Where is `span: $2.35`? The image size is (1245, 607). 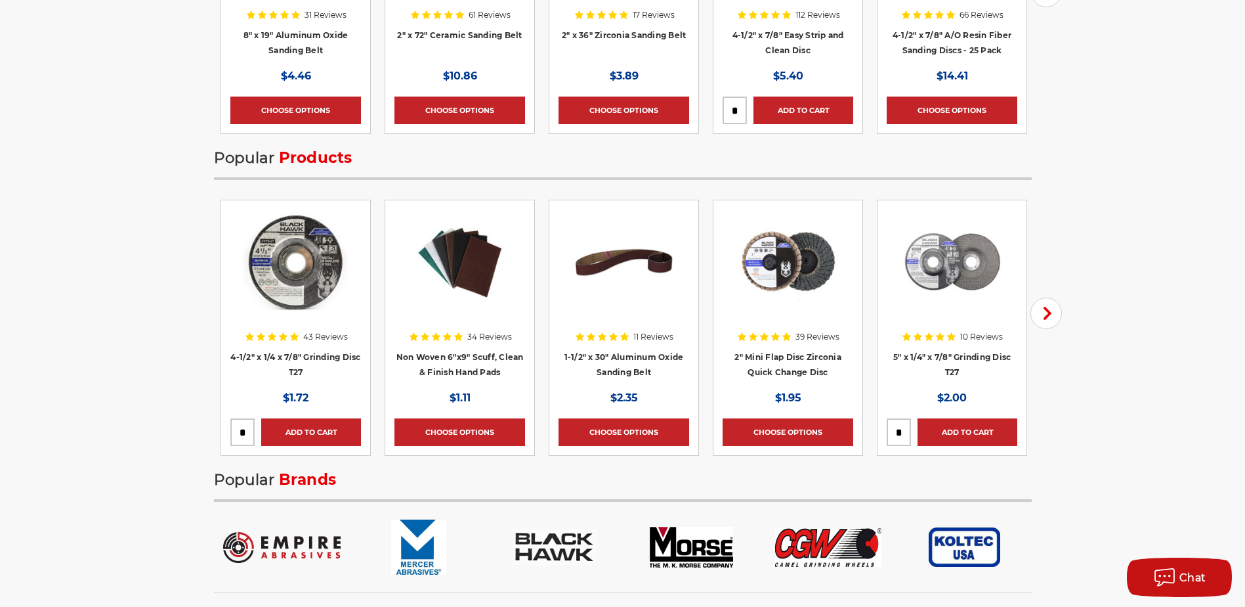 span: $2.35 is located at coordinates (624, 397).